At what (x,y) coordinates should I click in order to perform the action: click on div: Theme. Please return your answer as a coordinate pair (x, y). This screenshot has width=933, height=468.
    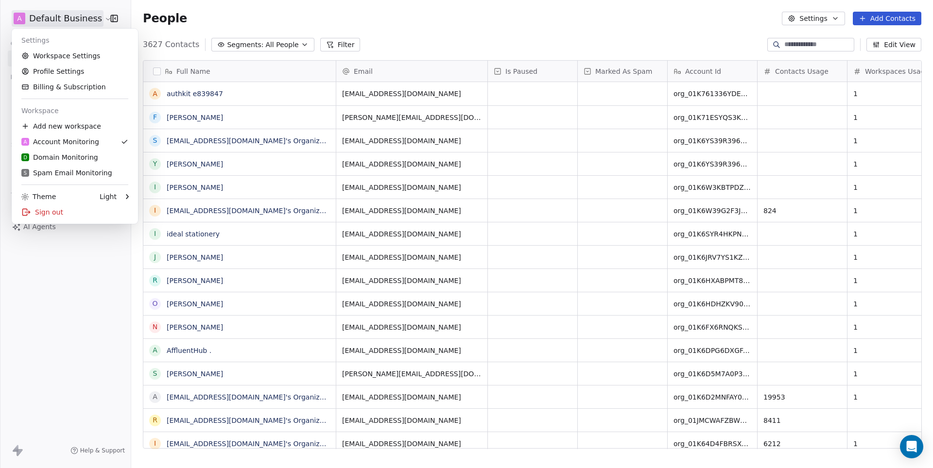
    Looking at the image, I should click on (38, 197).